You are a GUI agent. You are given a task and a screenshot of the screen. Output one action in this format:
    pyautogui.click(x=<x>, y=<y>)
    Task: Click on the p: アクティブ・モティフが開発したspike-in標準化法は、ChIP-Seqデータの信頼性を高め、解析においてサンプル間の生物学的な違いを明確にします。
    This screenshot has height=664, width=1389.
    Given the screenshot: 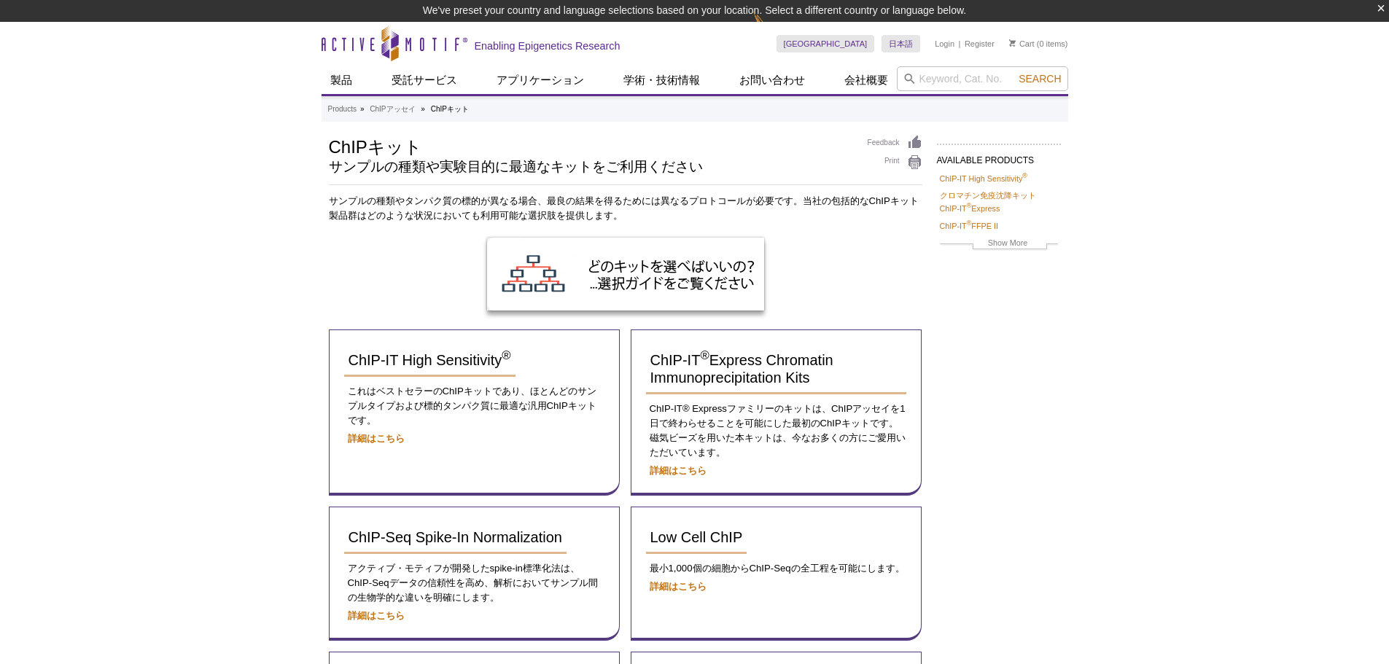 What is the action you would take?
    pyautogui.click(x=474, y=583)
    